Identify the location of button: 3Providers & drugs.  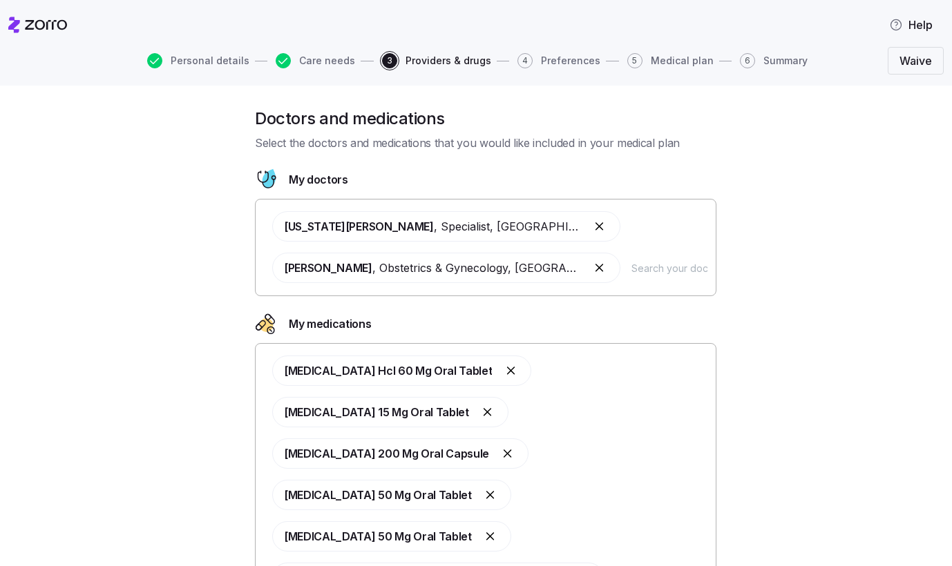
(436, 61).